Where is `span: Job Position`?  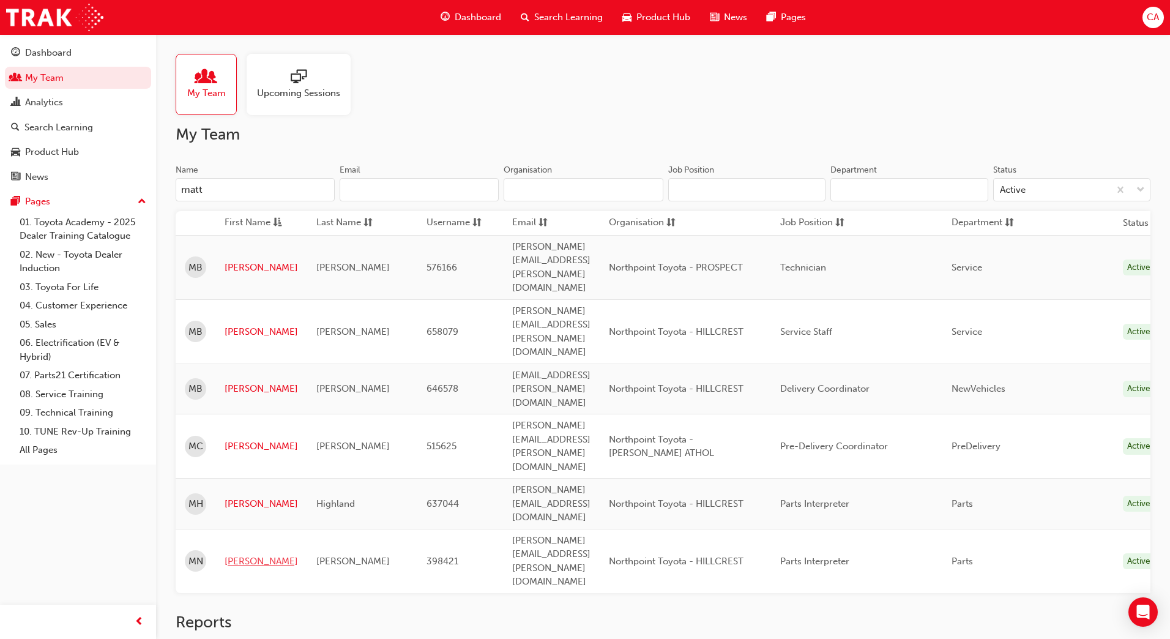
span: Job Position is located at coordinates (807, 223).